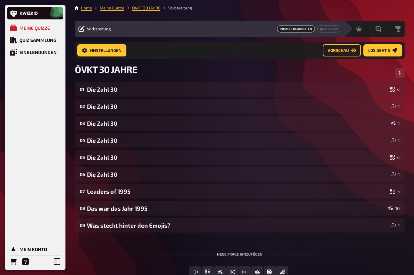  Describe the element at coordinates (146, 8) in the screenshot. I see `a: ÖVKT 30 JAHRE` at that location.